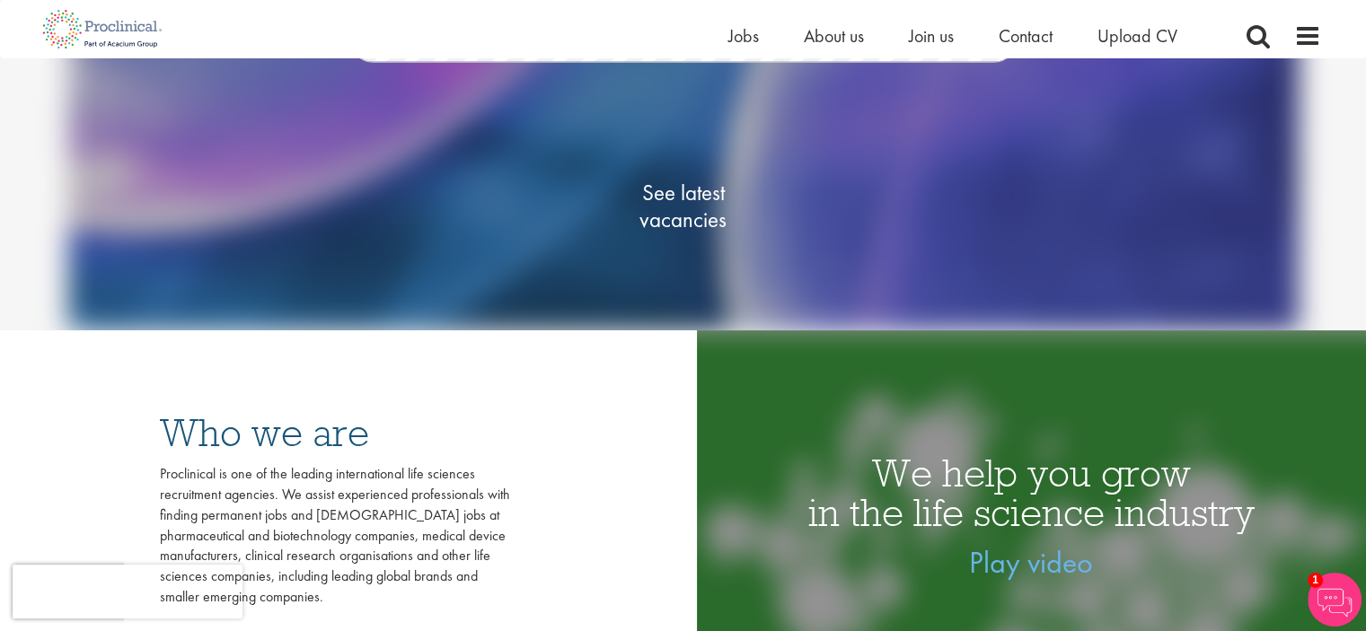 The height and width of the screenshot is (631, 1366). What do you see at coordinates (684, 206) in the screenshot?
I see `a: See latestvacancies` at bounding box center [684, 206].